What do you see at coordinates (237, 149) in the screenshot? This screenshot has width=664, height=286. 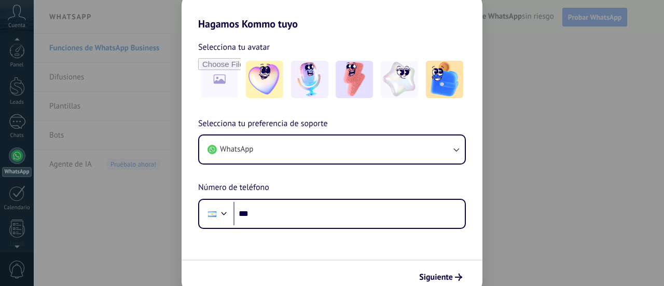 I see `span: WhatsApp` at bounding box center [237, 149].